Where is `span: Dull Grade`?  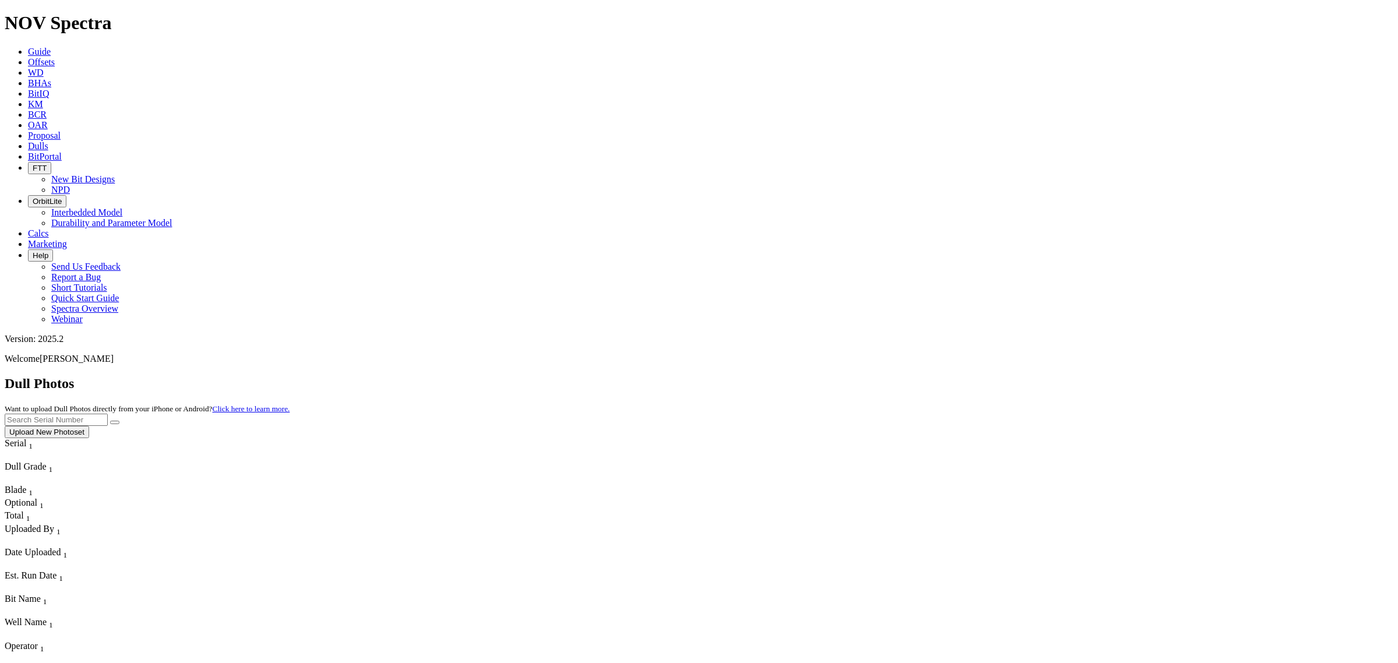 span: Dull Grade is located at coordinates (26, 466).